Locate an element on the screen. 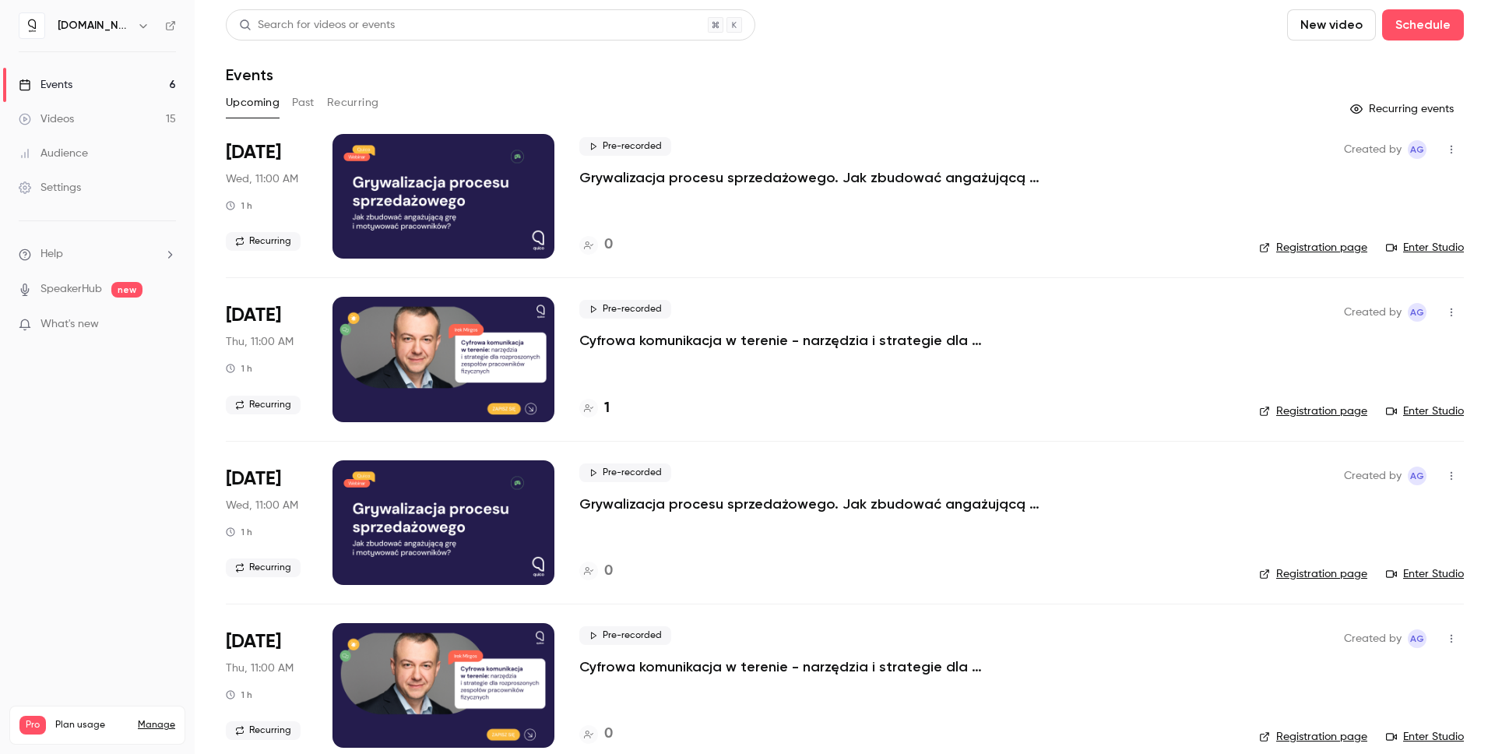 This screenshot has height=754, width=1495. button: Recurring events is located at coordinates (1404, 109).